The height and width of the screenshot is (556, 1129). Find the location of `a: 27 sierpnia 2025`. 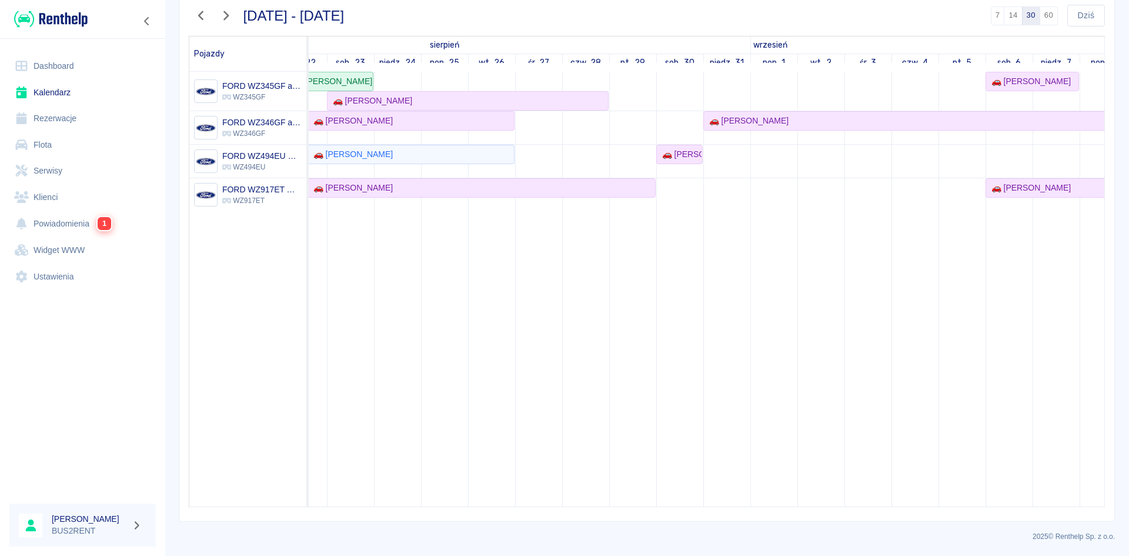

a: 27 sierpnia 2025 is located at coordinates (539, 62).